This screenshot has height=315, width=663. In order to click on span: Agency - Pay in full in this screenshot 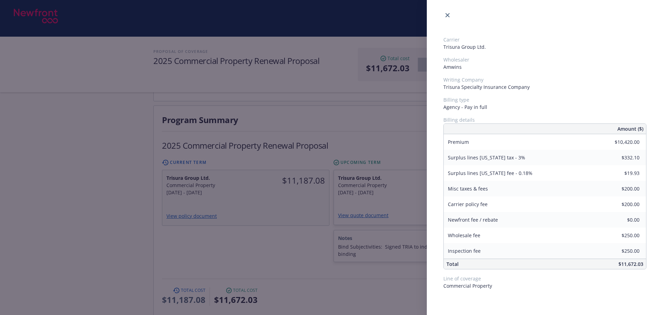, I will do `click(545, 107)`.